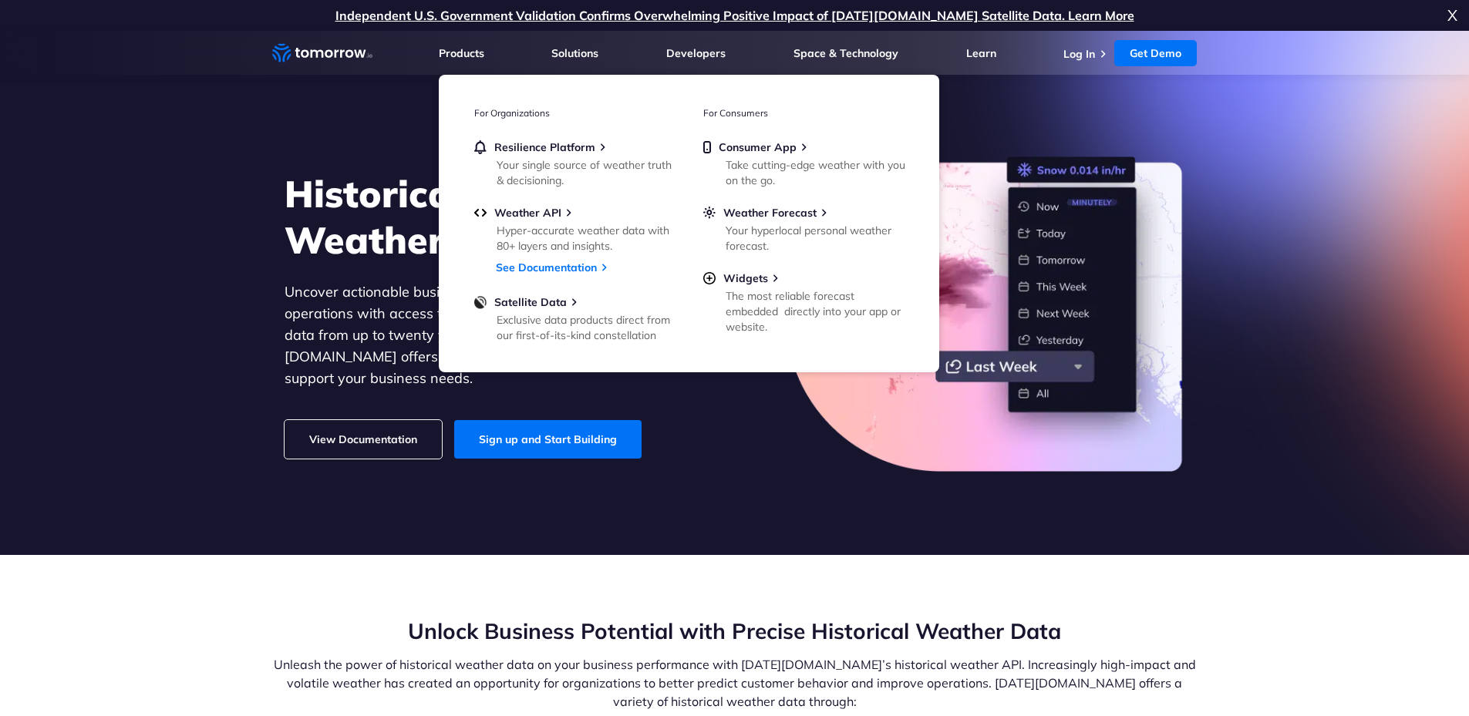 The image size is (1469, 716). What do you see at coordinates (547, 439) in the screenshot?
I see `a: Sign up and Start Building` at bounding box center [547, 439].